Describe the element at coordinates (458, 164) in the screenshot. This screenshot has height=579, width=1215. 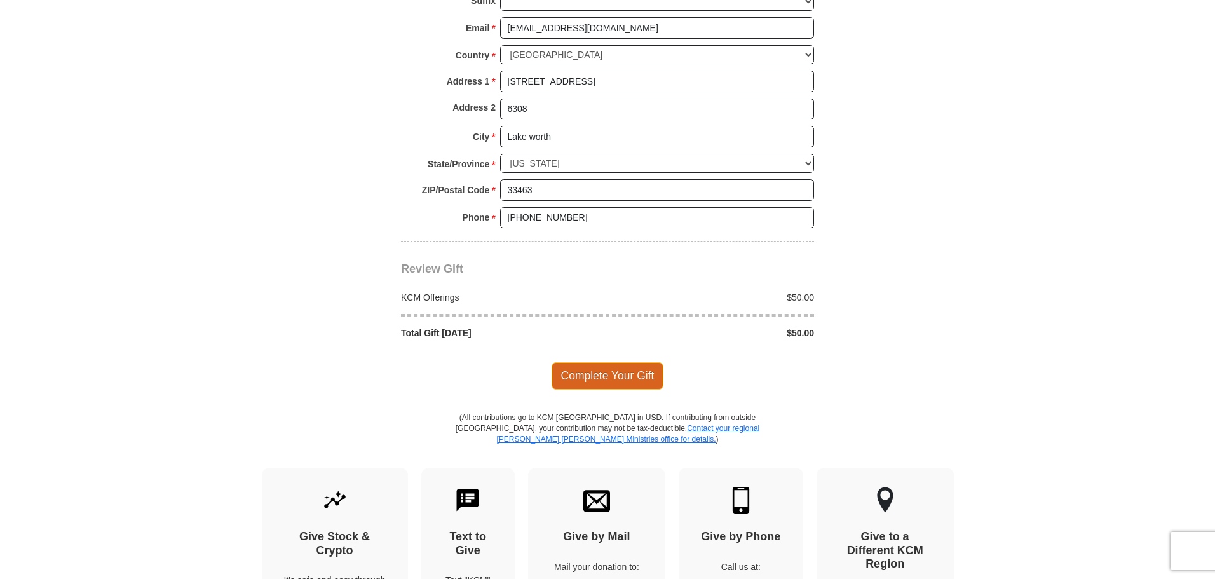
I see `strong: State/Province` at that location.